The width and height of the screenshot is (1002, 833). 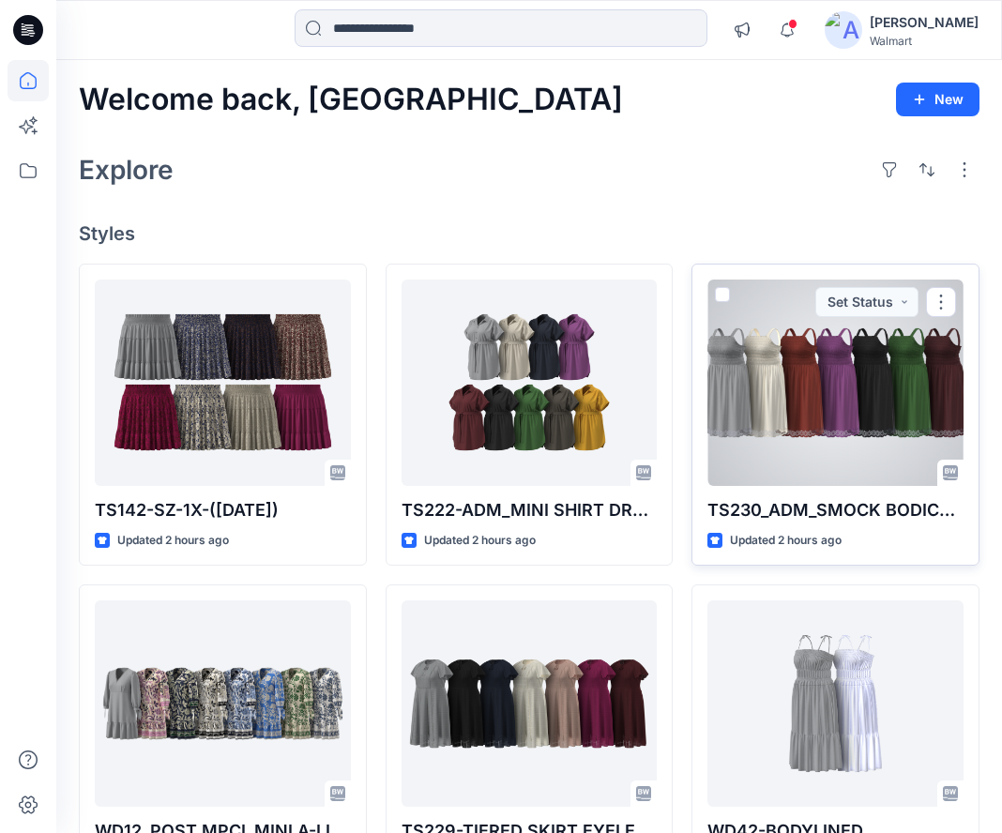 I want to click on p: TS222-ADM_MINI SHIRT DRESS, so click(x=529, y=510).